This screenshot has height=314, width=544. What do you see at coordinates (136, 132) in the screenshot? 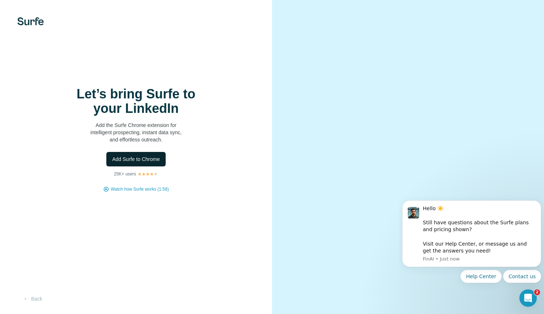
I see `p: Add the Surfe Chrome extension for intelligent prospecting, instant data sync, and effortless out...` at bounding box center [136, 132].